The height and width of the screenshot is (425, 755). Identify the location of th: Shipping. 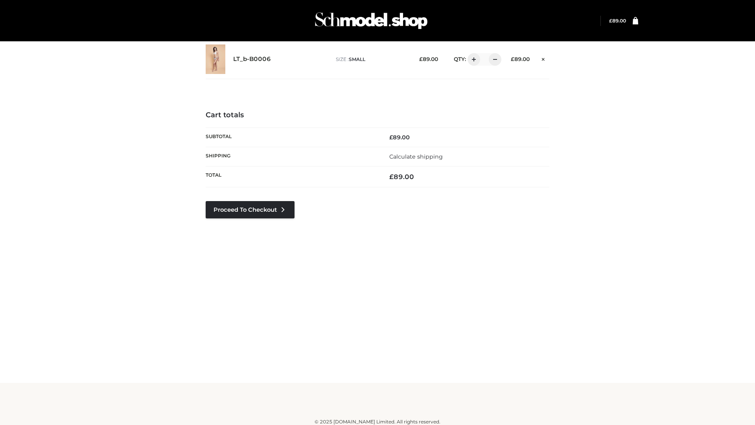
(291, 156).